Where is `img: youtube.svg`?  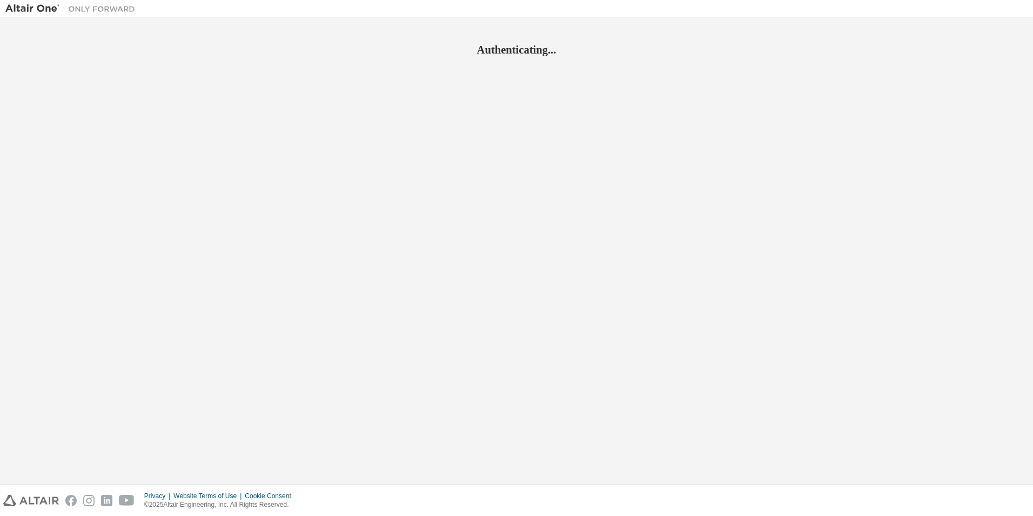
img: youtube.svg is located at coordinates (126, 500).